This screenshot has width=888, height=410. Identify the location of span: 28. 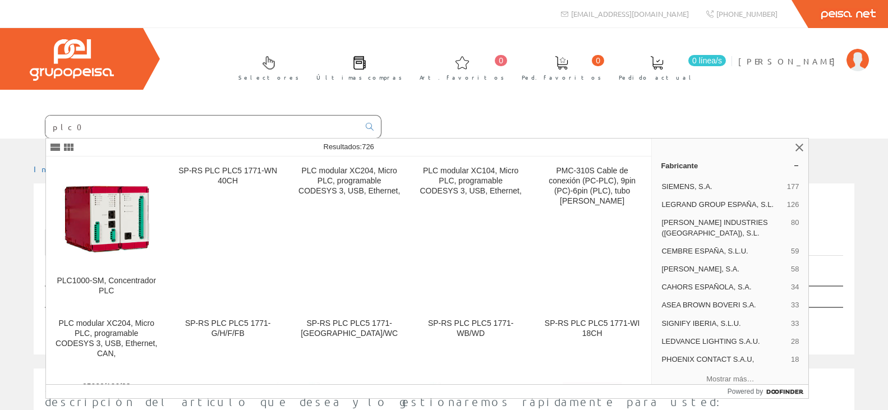
(795, 342).